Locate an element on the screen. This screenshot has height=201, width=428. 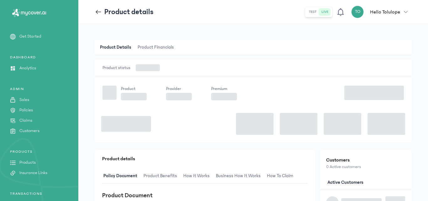
span: Policy Document is located at coordinates (120, 176).